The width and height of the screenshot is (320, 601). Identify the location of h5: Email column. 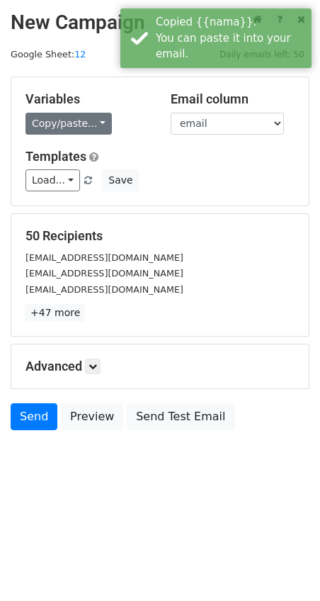
(232, 99).